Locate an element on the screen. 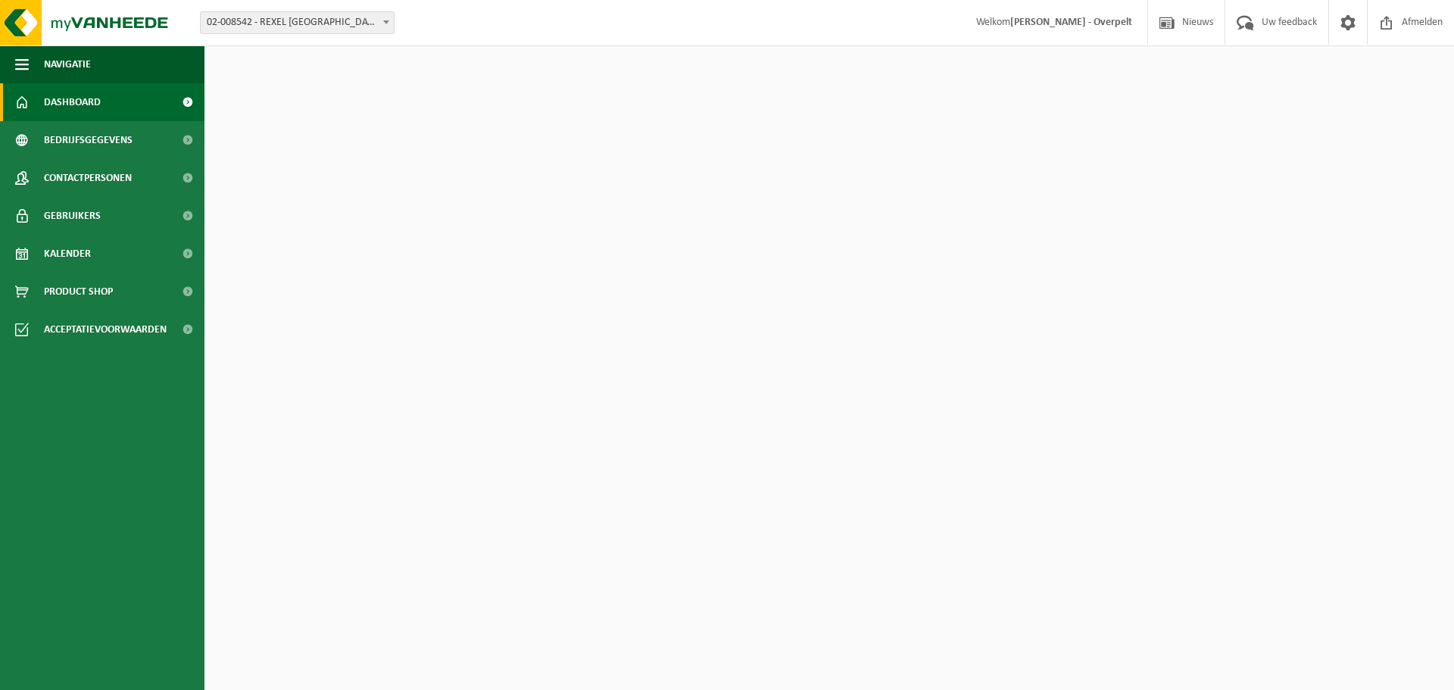 Image resolution: width=1454 pixels, height=690 pixels. span: Contactpersonen is located at coordinates (88, 178).